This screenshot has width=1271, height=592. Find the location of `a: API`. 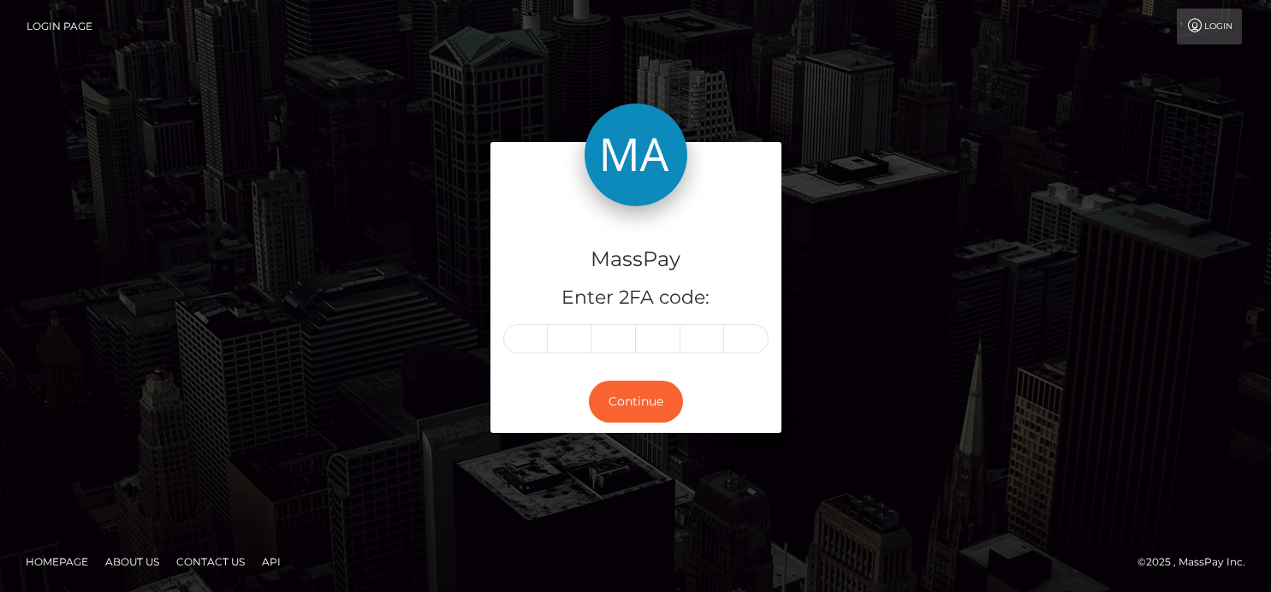

a: API is located at coordinates (271, 562).